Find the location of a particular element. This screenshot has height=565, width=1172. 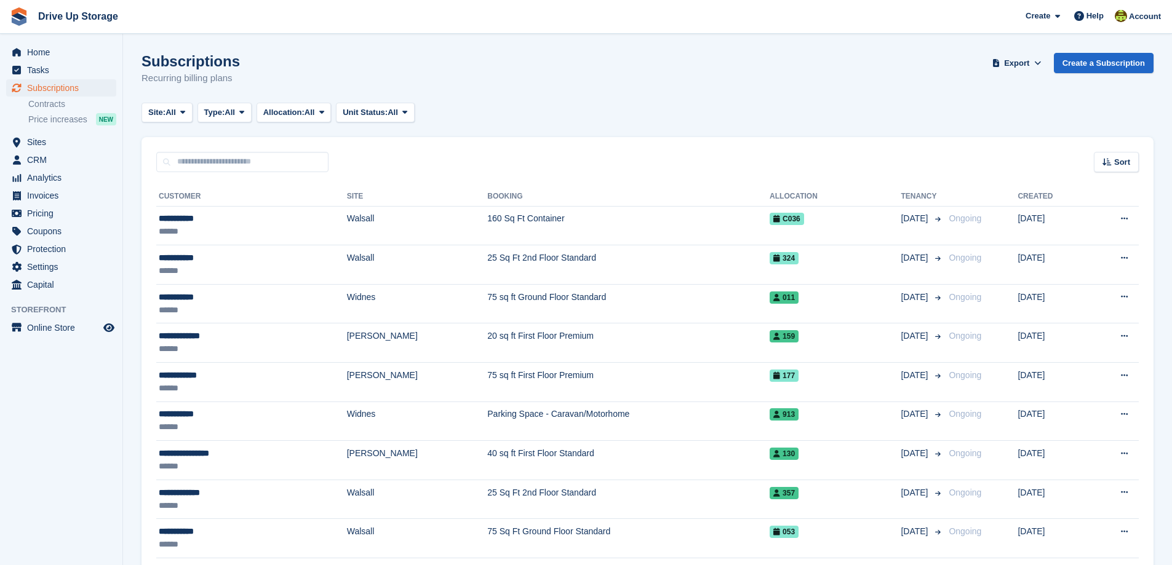

span: Subscriptions is located at coordinates (64, 88).